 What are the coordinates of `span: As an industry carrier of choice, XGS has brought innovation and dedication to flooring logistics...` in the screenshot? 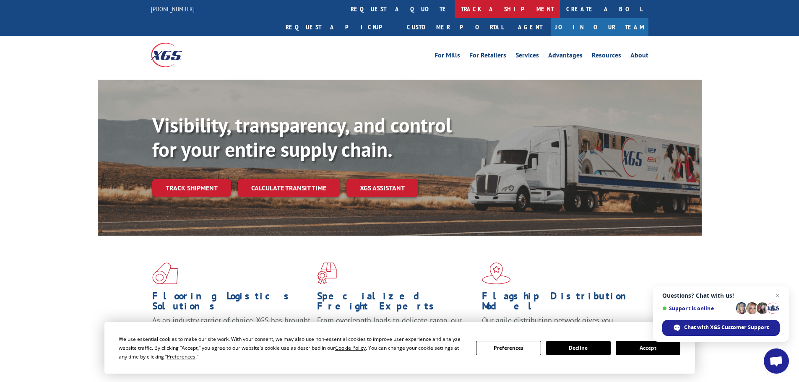 It's located at (231, 330).